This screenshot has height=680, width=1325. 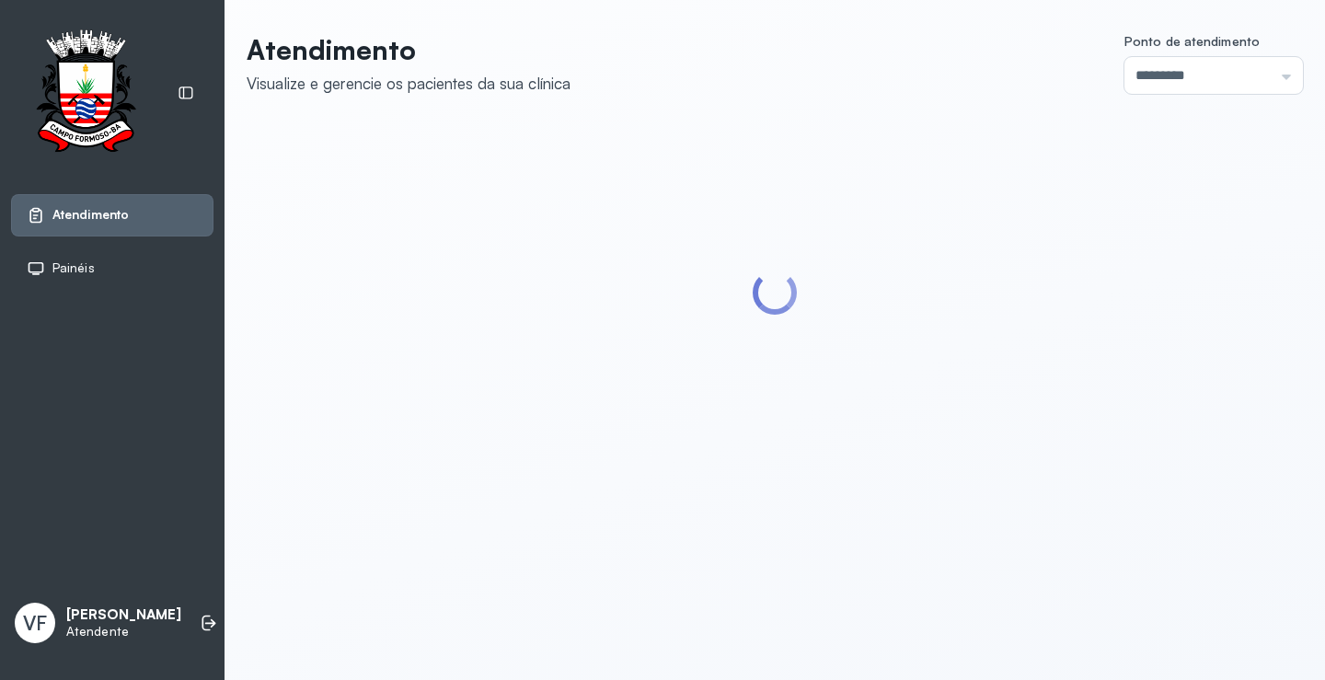 What do you see at coordinates (90, 214) in the screenshot?
I see `span: Atendimento` at bounding box center [90, 214].